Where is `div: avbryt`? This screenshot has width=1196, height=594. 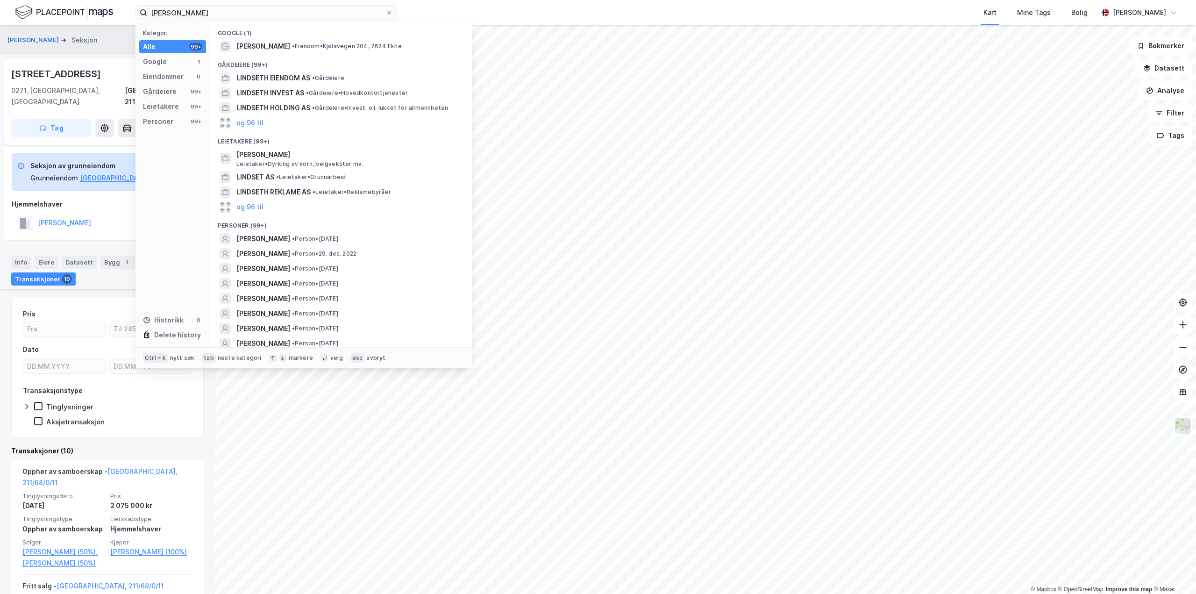
div: avbryt is located at coordinates (376, 358).